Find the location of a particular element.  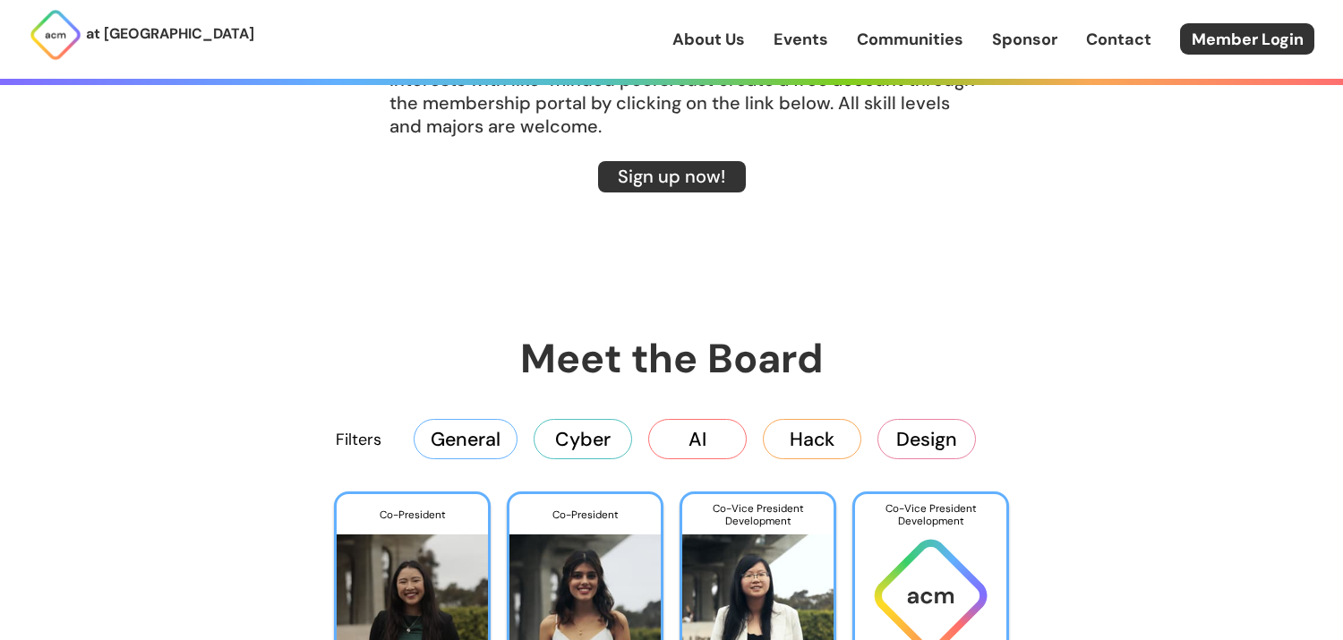

button: General is located at coordinates (465, 439).